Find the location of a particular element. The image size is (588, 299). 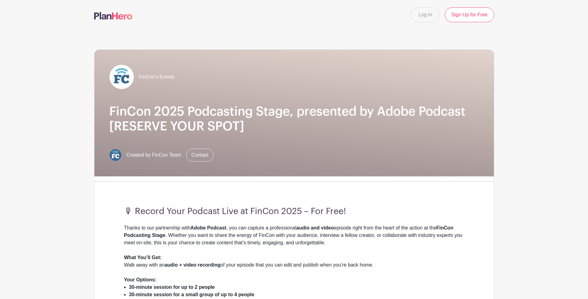

strong: What You’ll Get: is located at coordinates (143, 257).